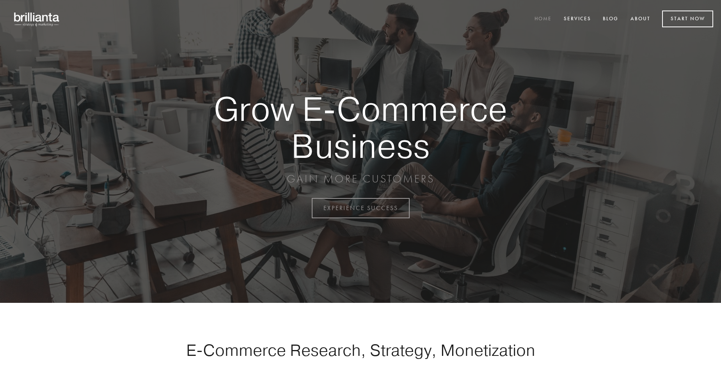 The width and height of the screenshot is (721, 366). What do you see at coordinates (577, 19) in the screenshot?
I see `a: Services` at bounding box center [577, 19].